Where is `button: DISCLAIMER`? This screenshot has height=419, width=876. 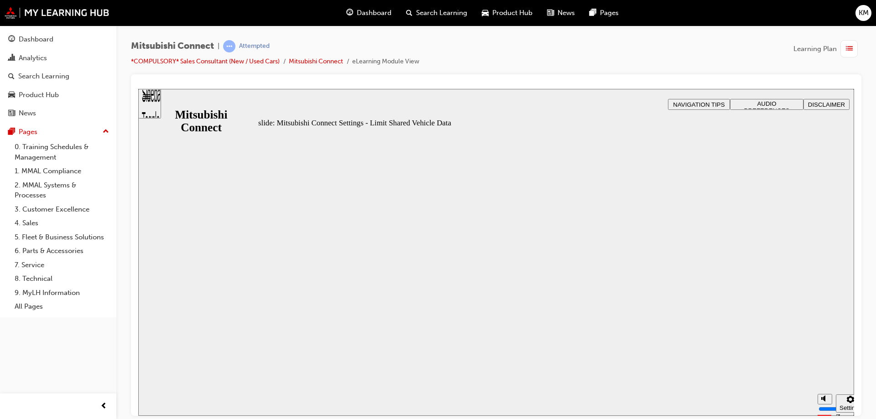 button: DISCLAIMER is located at coordinates (688, 16).